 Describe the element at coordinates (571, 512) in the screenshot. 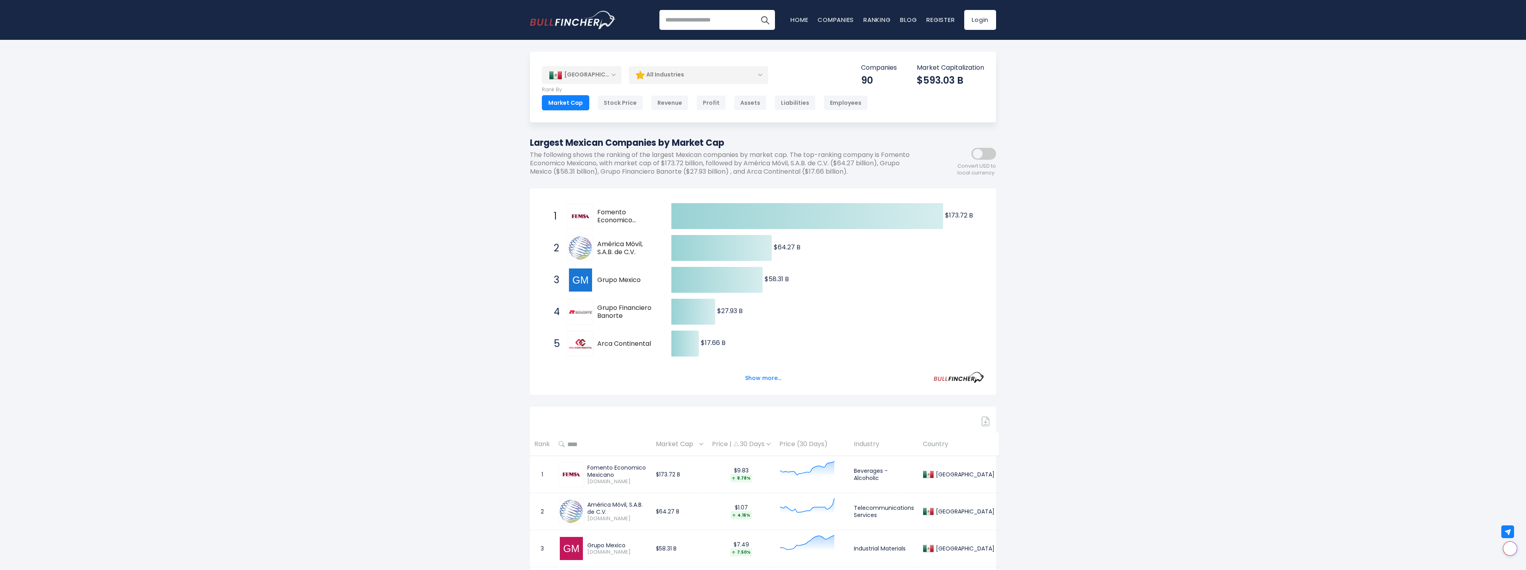

I see `img: AMXB.MX.png` at that location.